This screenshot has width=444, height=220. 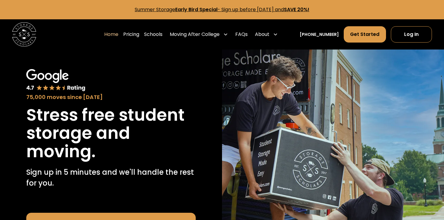 What do you see at coordinates (153, 34) in the screenshot?
I see `a: Schools` at bounding box center [153, 34].